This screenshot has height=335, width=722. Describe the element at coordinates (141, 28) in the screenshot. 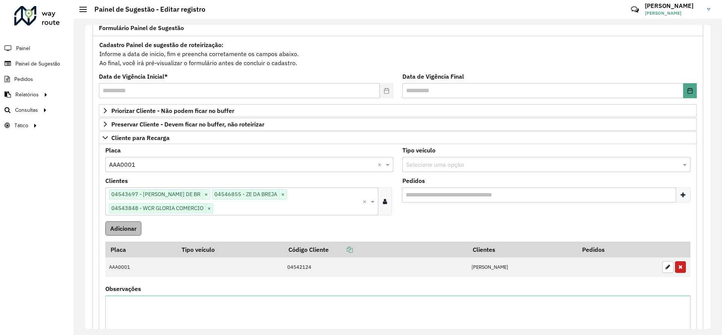

I see `span: Formulário Painel de Sugestão` at that location.